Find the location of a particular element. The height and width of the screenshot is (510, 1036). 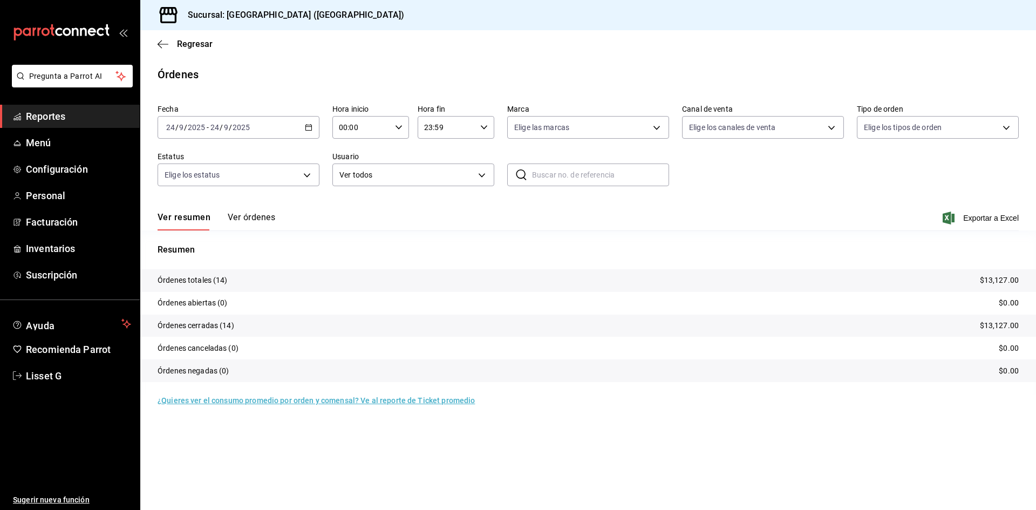

span: Suscripción is located at coordinates (78, 275).